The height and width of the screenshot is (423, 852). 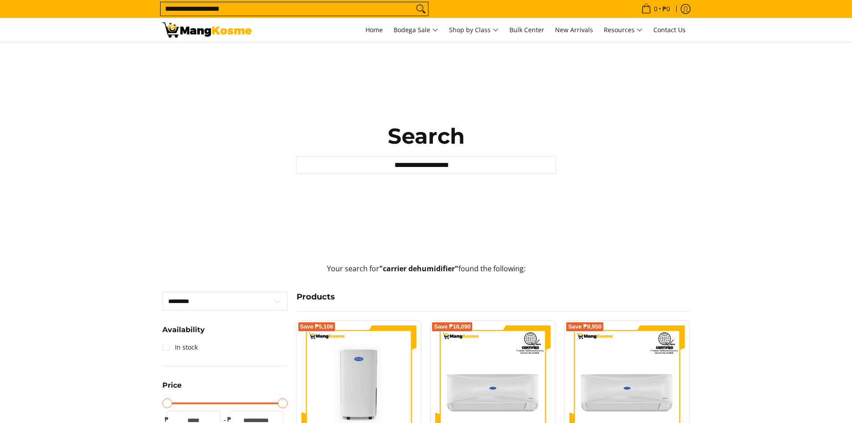 What do you see at coordinates (574, 30) in the screenshot?
I see `a: New Arrivals` at bounding box center [574, 30].